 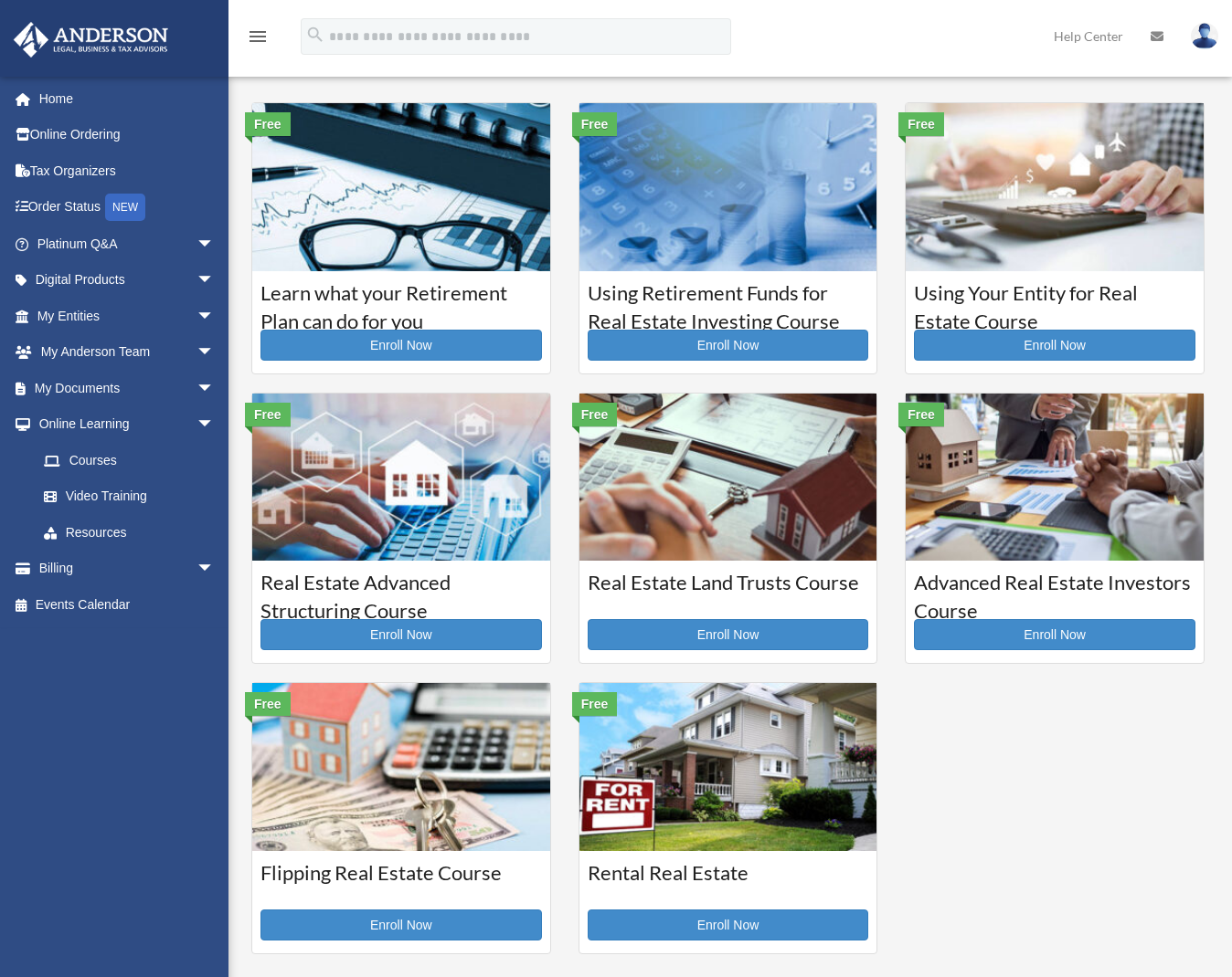 What do you see at coordinates (401, 303) in the screenshot?
I see `h3: Learn what your Retirement Plan can do for you` at bounding box center [401, 303].